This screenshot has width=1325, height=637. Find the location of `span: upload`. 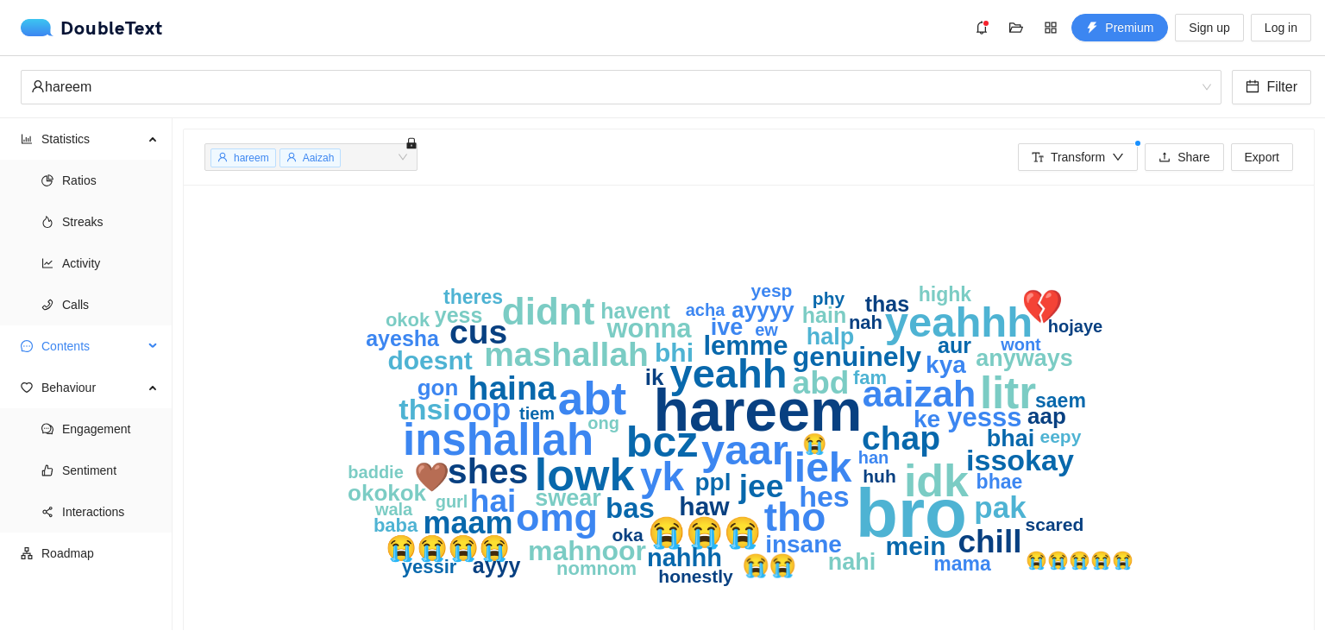

span: upload is located at coordinates (1164, 158).